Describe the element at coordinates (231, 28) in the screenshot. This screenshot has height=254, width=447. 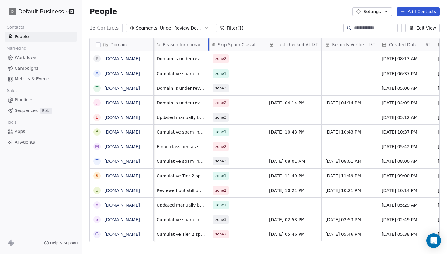
I see `button: Filter(1)` at that location.